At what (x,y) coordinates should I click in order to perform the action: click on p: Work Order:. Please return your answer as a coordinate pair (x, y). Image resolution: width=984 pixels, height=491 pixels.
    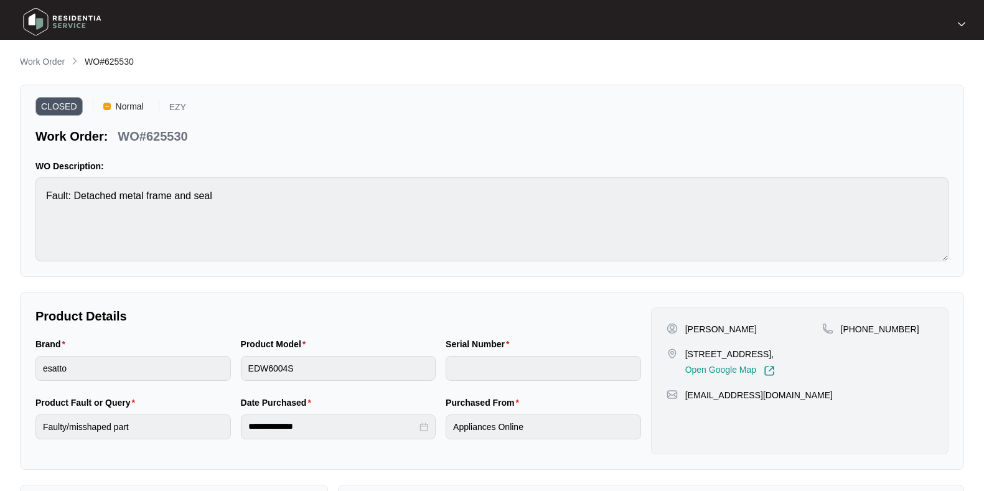
    Looking at the image, I should click on (72, 136).